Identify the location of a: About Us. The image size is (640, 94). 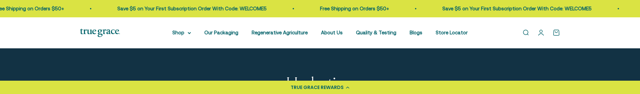
(332, 32).